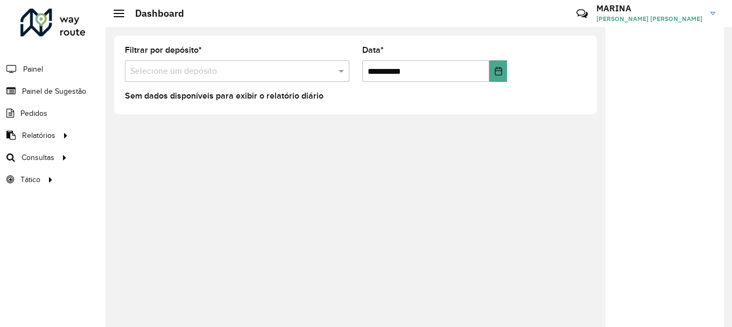 The image size is (732, 327). I want to click on label: Data, so click(373, 50).